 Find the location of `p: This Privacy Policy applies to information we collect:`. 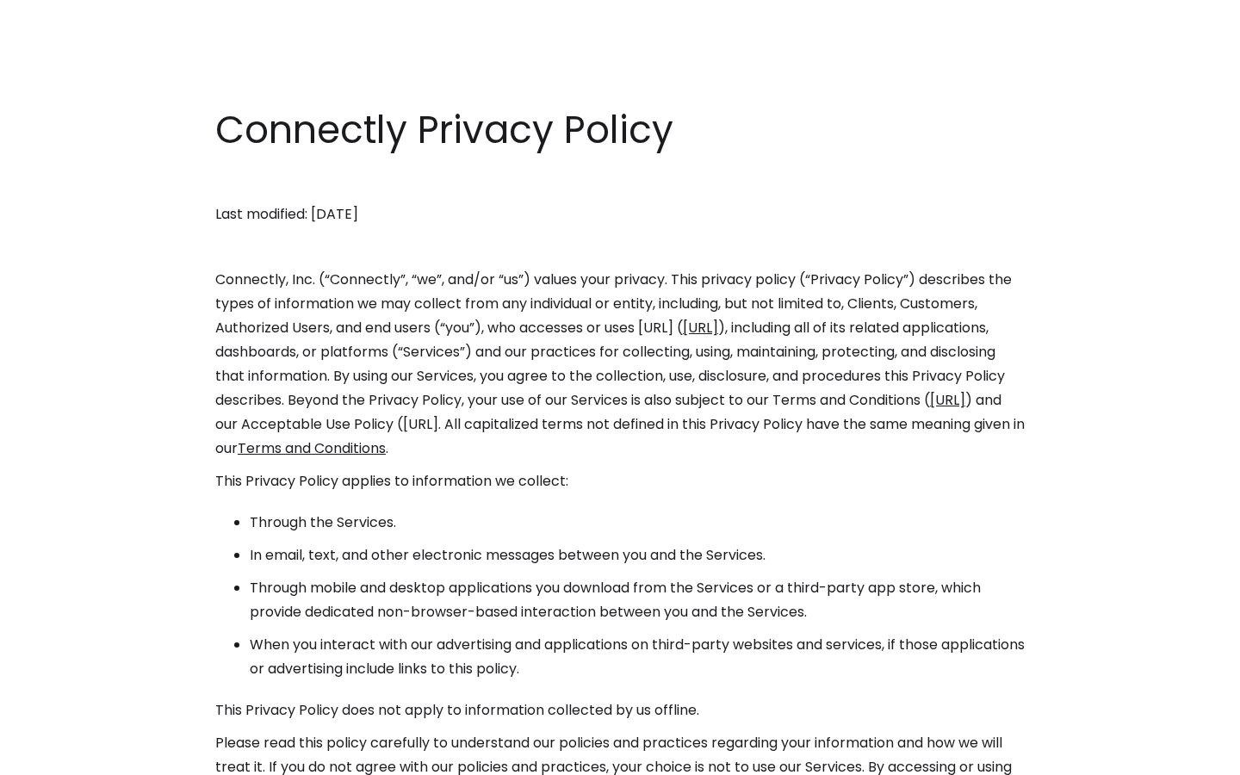

p: This Privacy Policy applies to information we collect: is located at coordinates (620, 481).